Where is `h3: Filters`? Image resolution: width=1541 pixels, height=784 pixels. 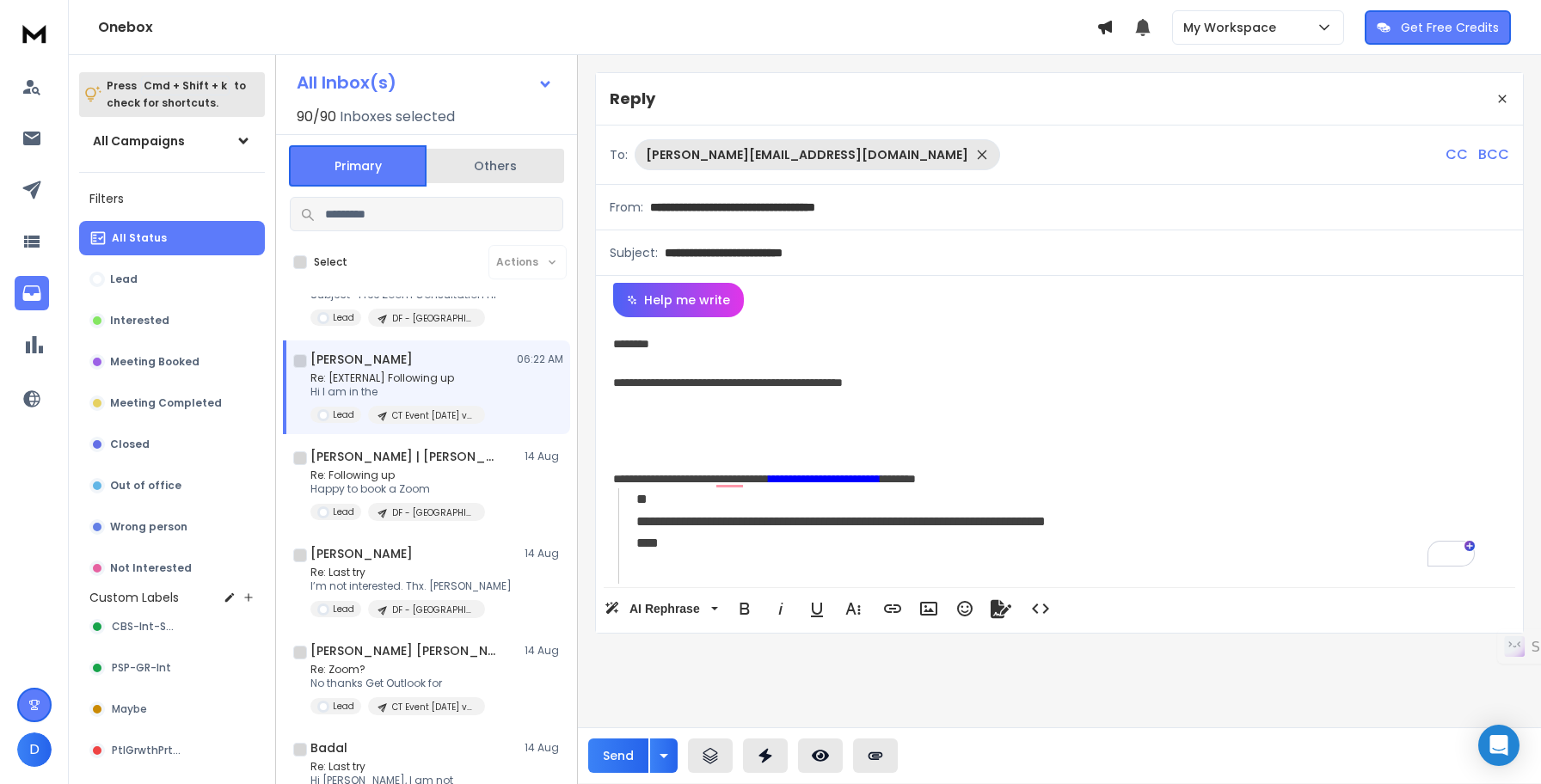
h3: Filters is located at coordinates (172, 199).